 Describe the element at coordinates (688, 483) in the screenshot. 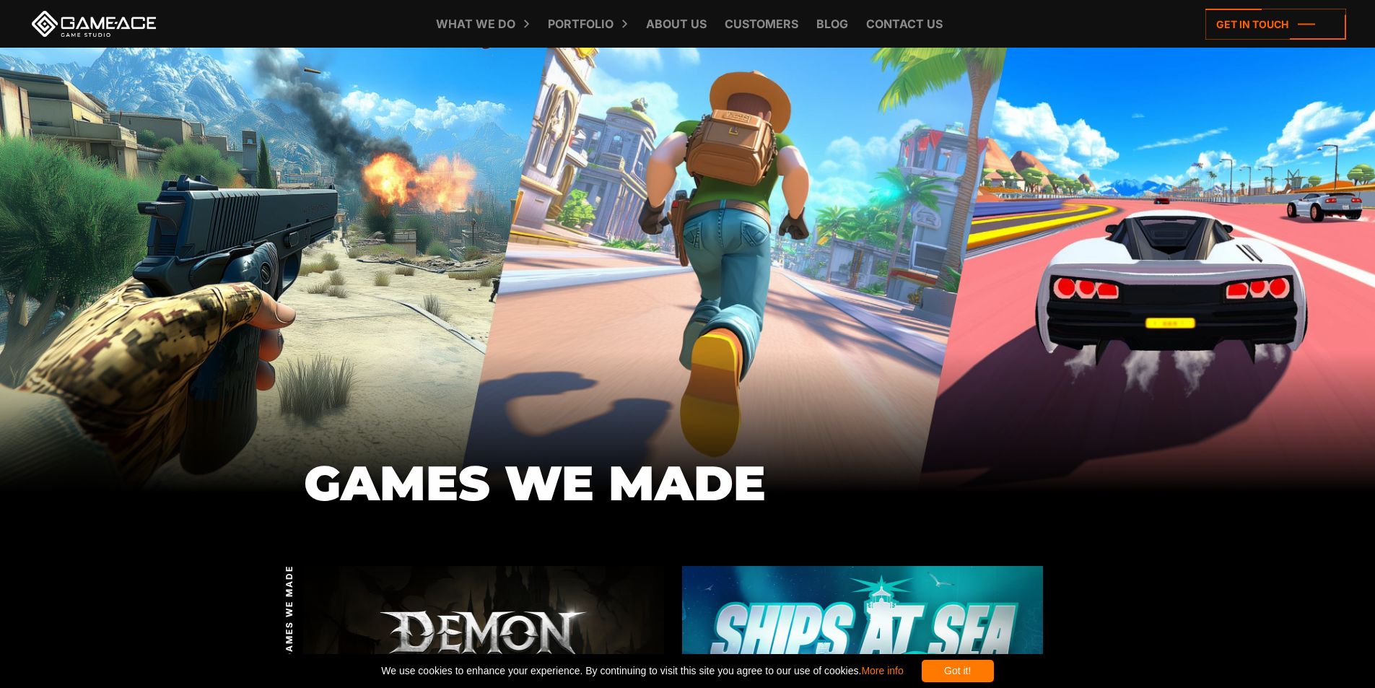

I see `h1: GAMES WE MADE` at that location.